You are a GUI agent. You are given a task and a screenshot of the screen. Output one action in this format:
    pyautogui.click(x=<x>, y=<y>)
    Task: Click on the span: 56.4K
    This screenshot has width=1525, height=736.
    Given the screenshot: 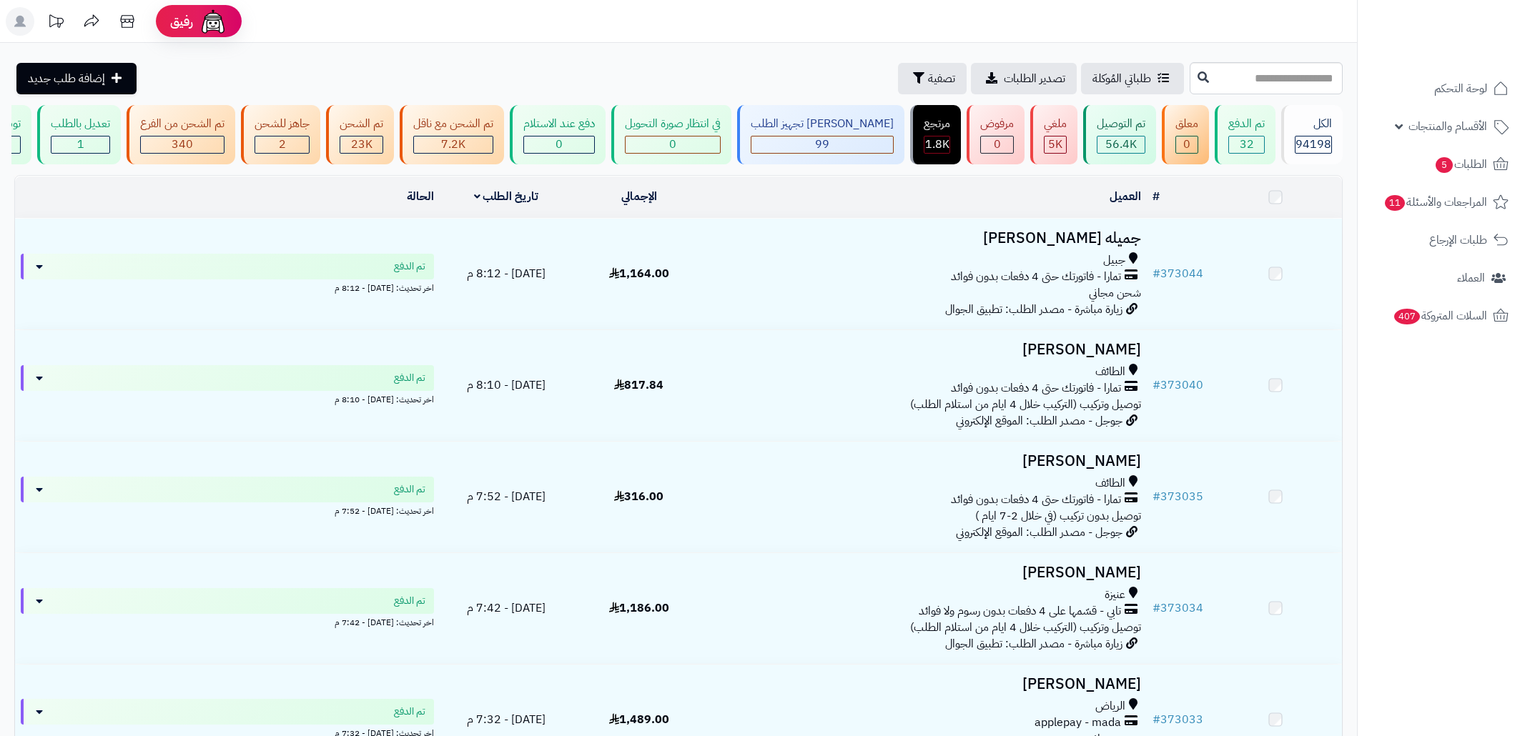 What is the action you would take?
    pyautogui.click(x=1121, y=144)
    